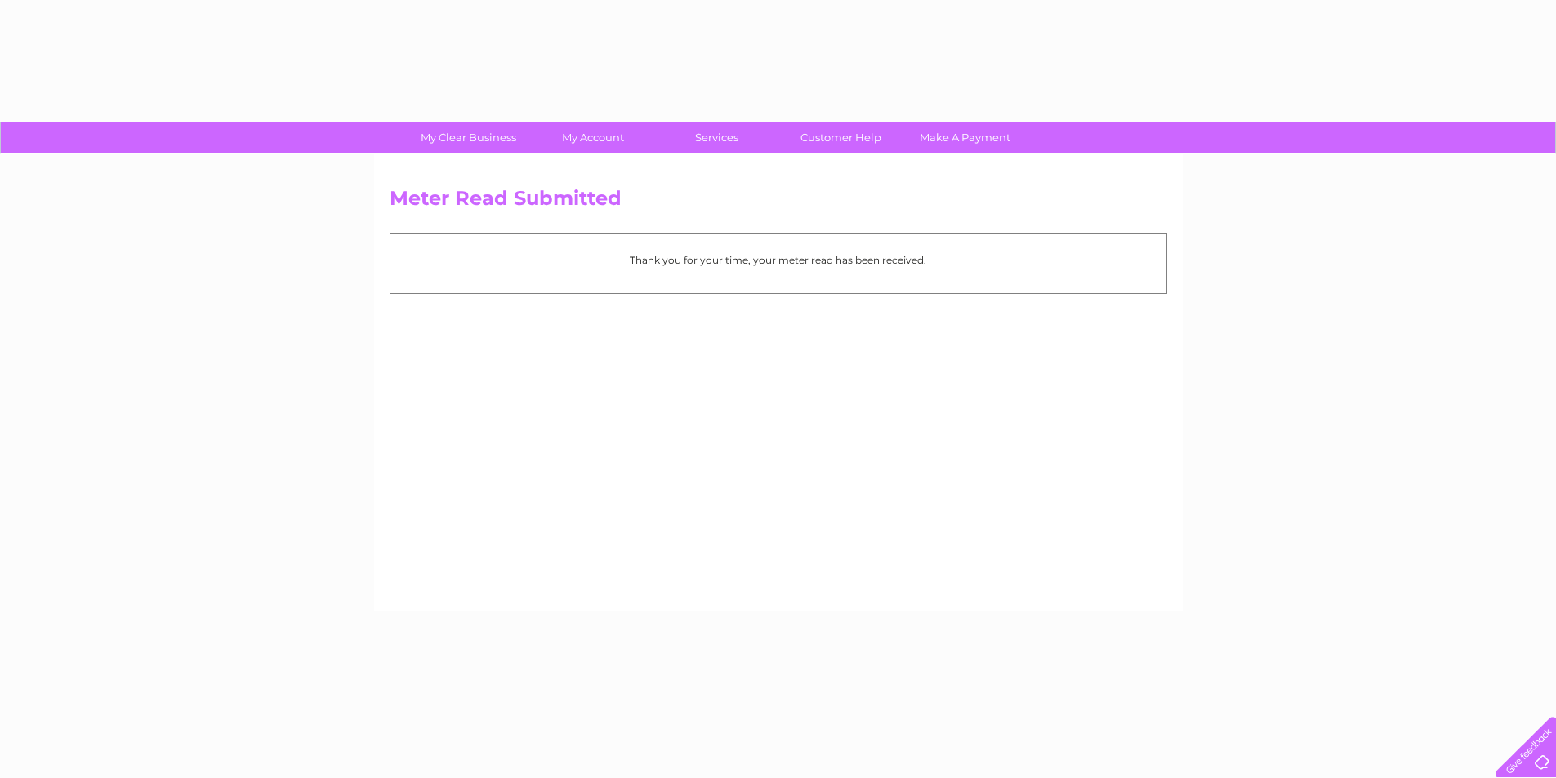  Describe the element at coordinates (468, 137) in the screenshot. I see `a: My Clear Business` at that location.